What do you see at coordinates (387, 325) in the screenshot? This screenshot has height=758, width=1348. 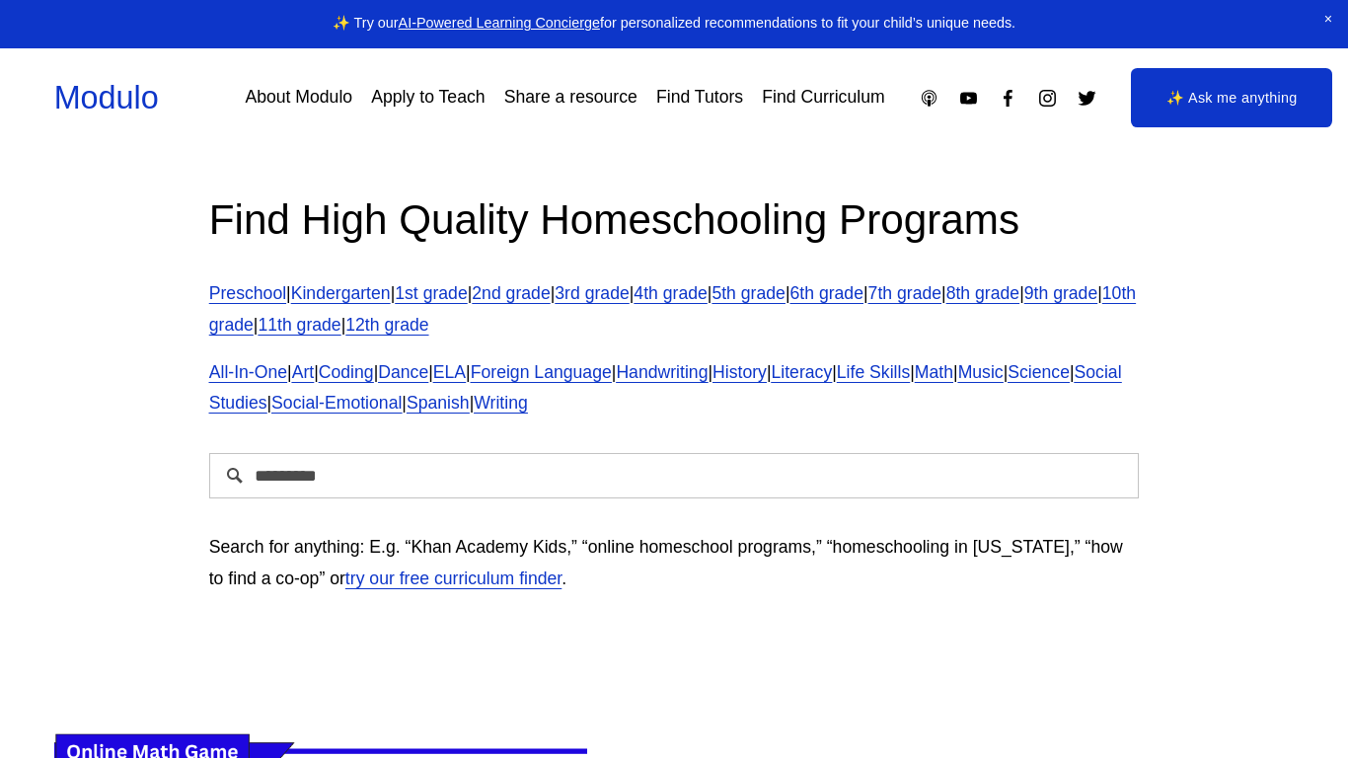 I see `a: 12th grade` at bounding box center [387, 325].